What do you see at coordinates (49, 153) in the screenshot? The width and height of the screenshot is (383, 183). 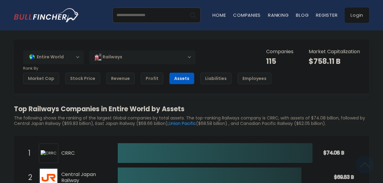 I see `img: CRRC` at bounding box center [49, 153].